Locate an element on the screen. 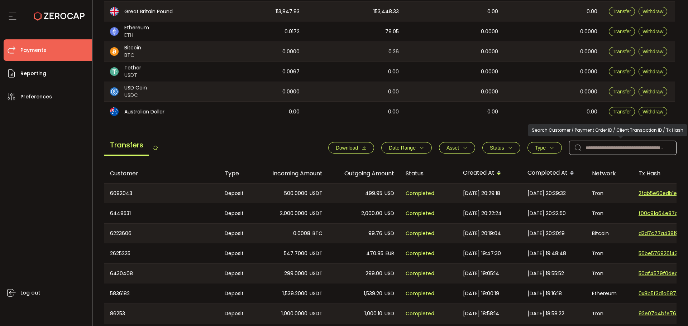  div: 6092043 is located at coordinates (162, 194).